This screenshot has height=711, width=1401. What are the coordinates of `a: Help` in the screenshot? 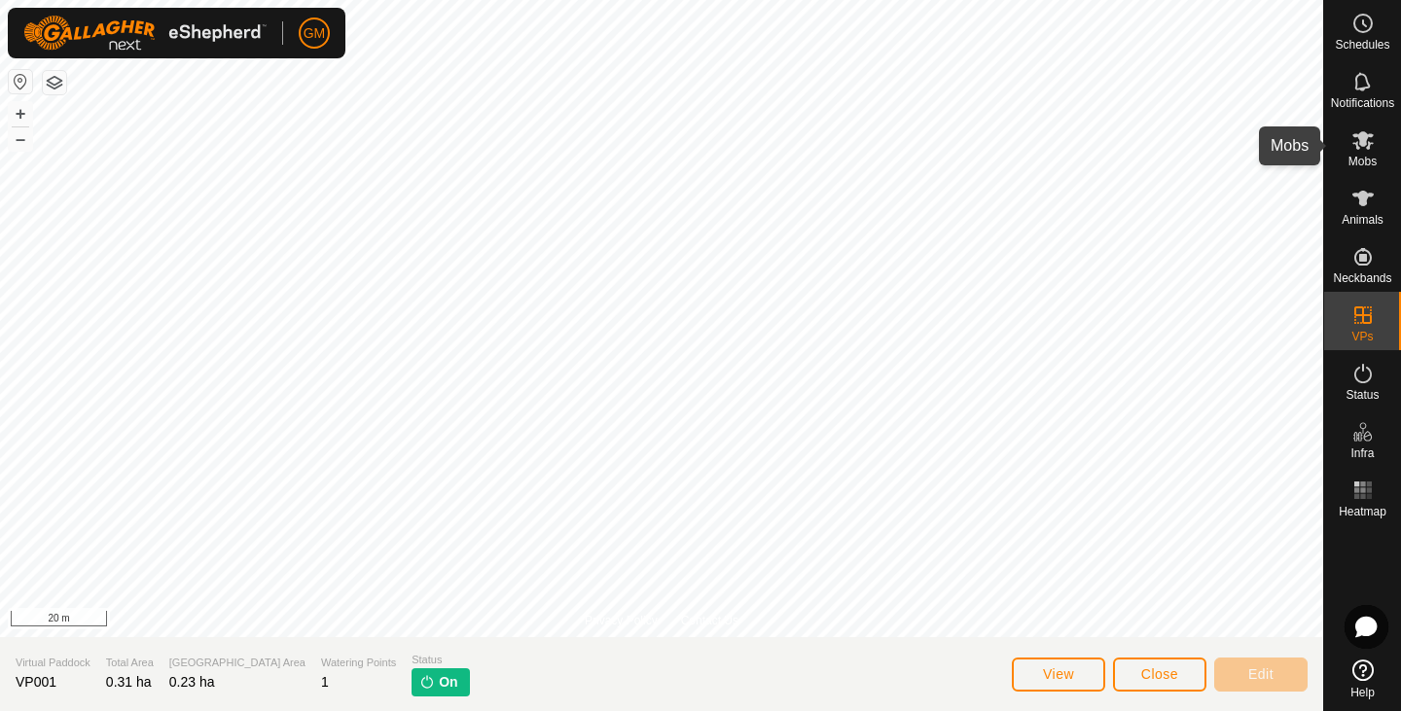 It's located at (1362, 679).